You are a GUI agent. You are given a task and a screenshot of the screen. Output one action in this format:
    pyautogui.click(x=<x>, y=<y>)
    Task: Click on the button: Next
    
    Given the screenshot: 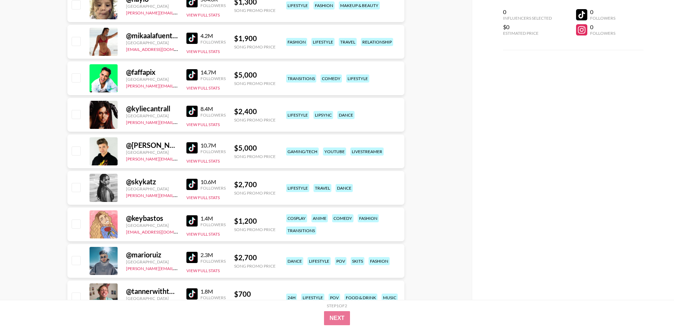 What is the action you would take?
    pyautogui.click(x=337, y=318)
    